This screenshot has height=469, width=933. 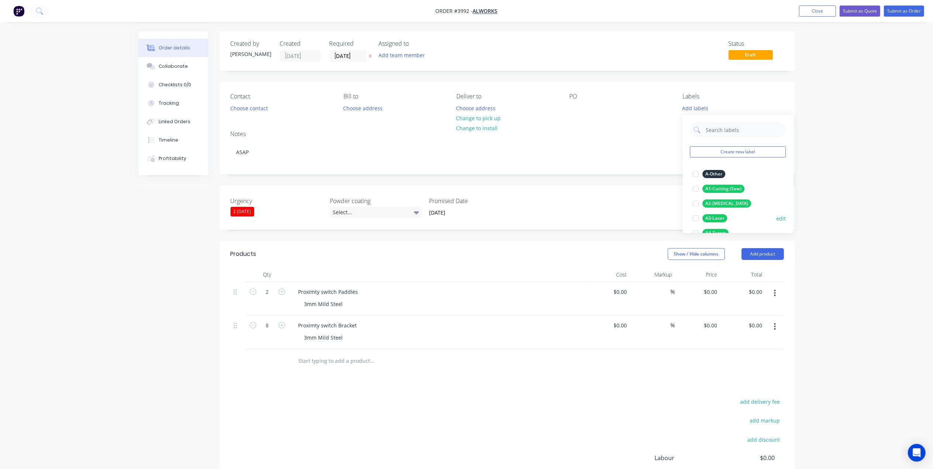 What do you see at coordinates (744, 130) in the screenshot?
I see `input: Search labels` at bounding box center [744, 130].